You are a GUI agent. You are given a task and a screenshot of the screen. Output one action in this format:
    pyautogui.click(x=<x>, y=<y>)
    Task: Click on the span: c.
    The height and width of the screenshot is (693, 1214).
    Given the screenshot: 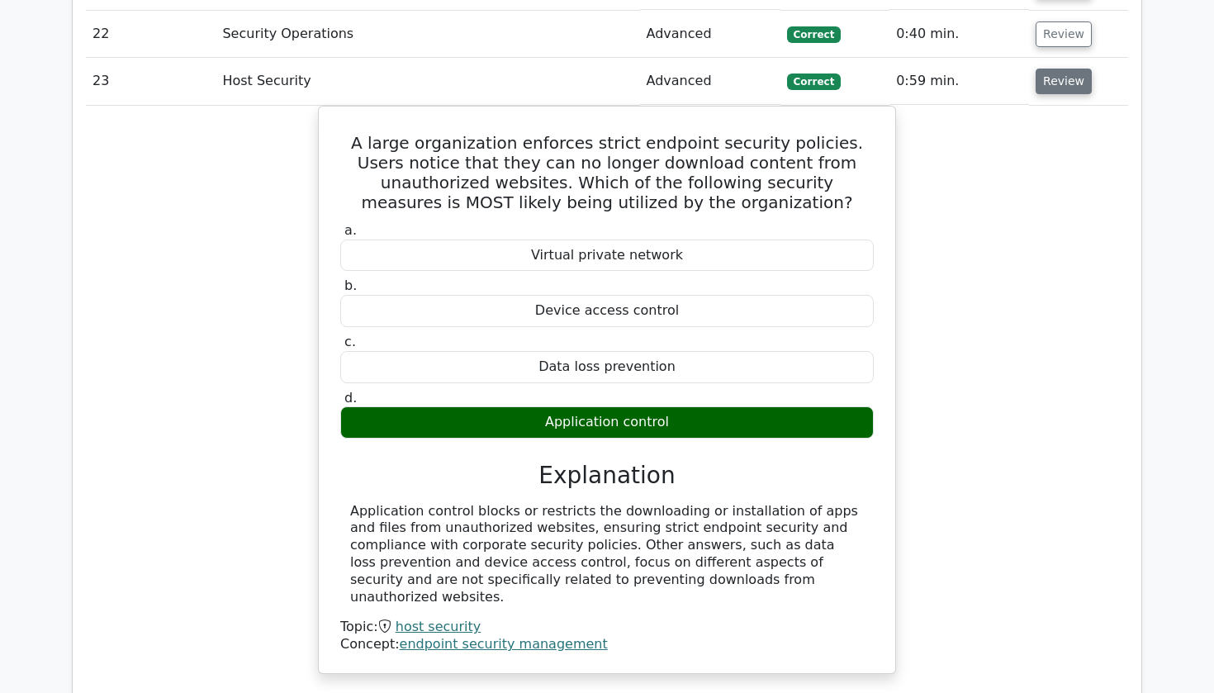 What is the action you would take?
    pyautogui.click(x=350, y=341)
    